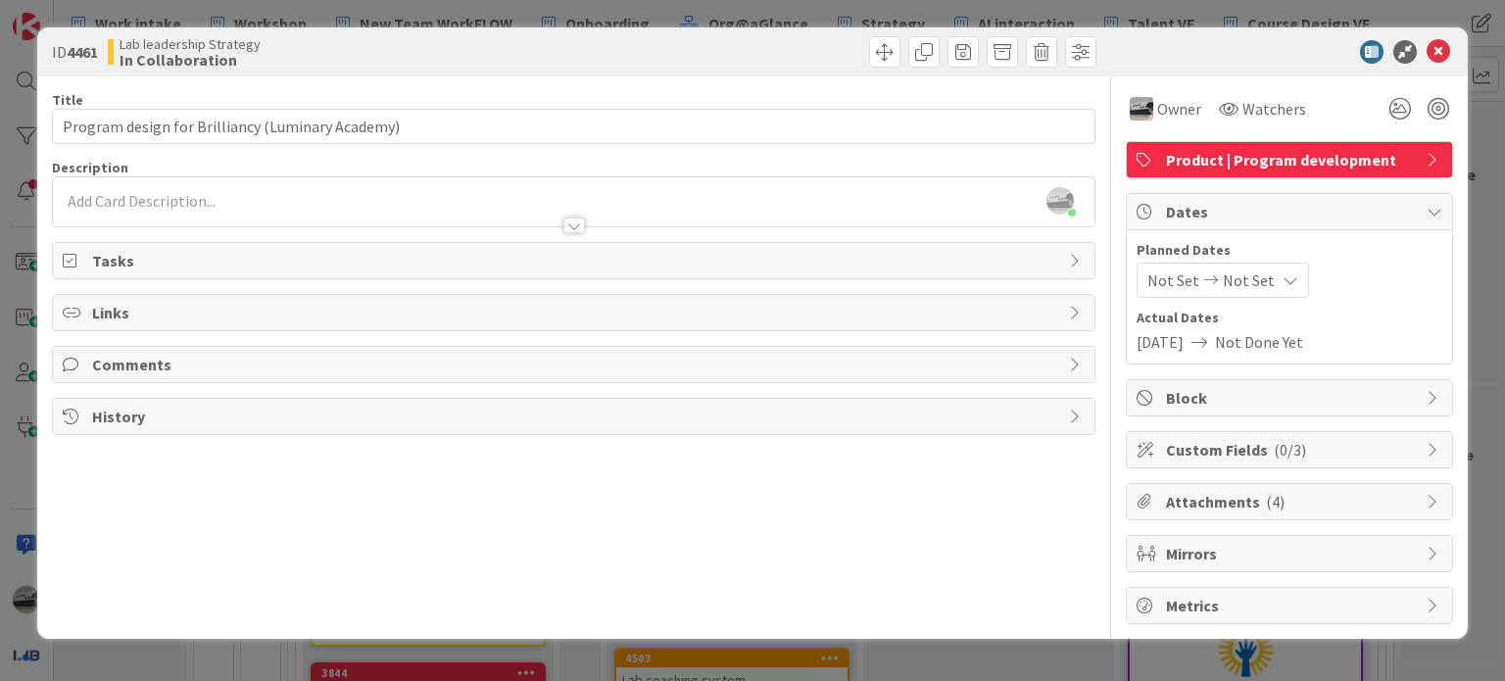  Describe the element at coordinates (1179, 109) in the screenshot. I see `span: Owner` at that location.